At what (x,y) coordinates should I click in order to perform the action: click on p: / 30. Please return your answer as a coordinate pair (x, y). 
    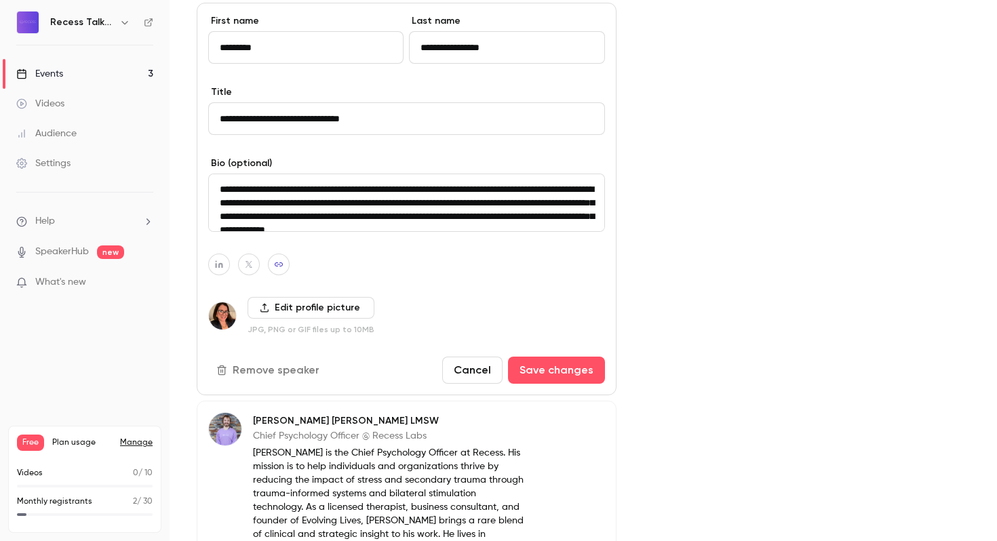
    Looking at the image, I should click on (142, 502).